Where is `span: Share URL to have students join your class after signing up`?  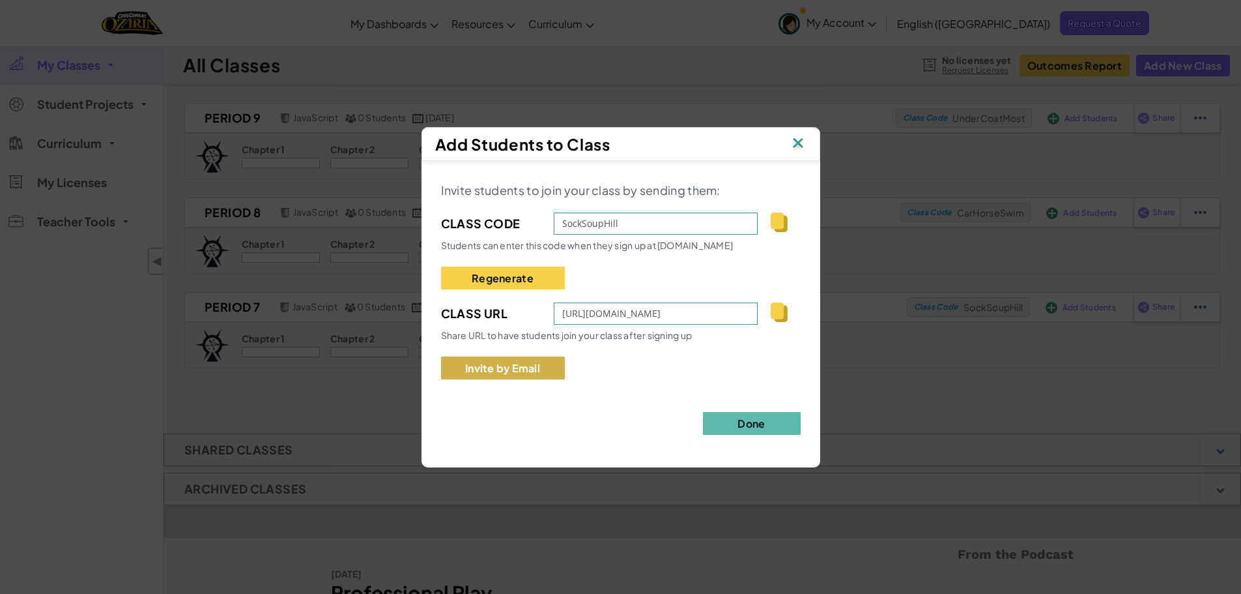 span: Share URL to have students join your class after signing up is located at coordinates (567, 335).